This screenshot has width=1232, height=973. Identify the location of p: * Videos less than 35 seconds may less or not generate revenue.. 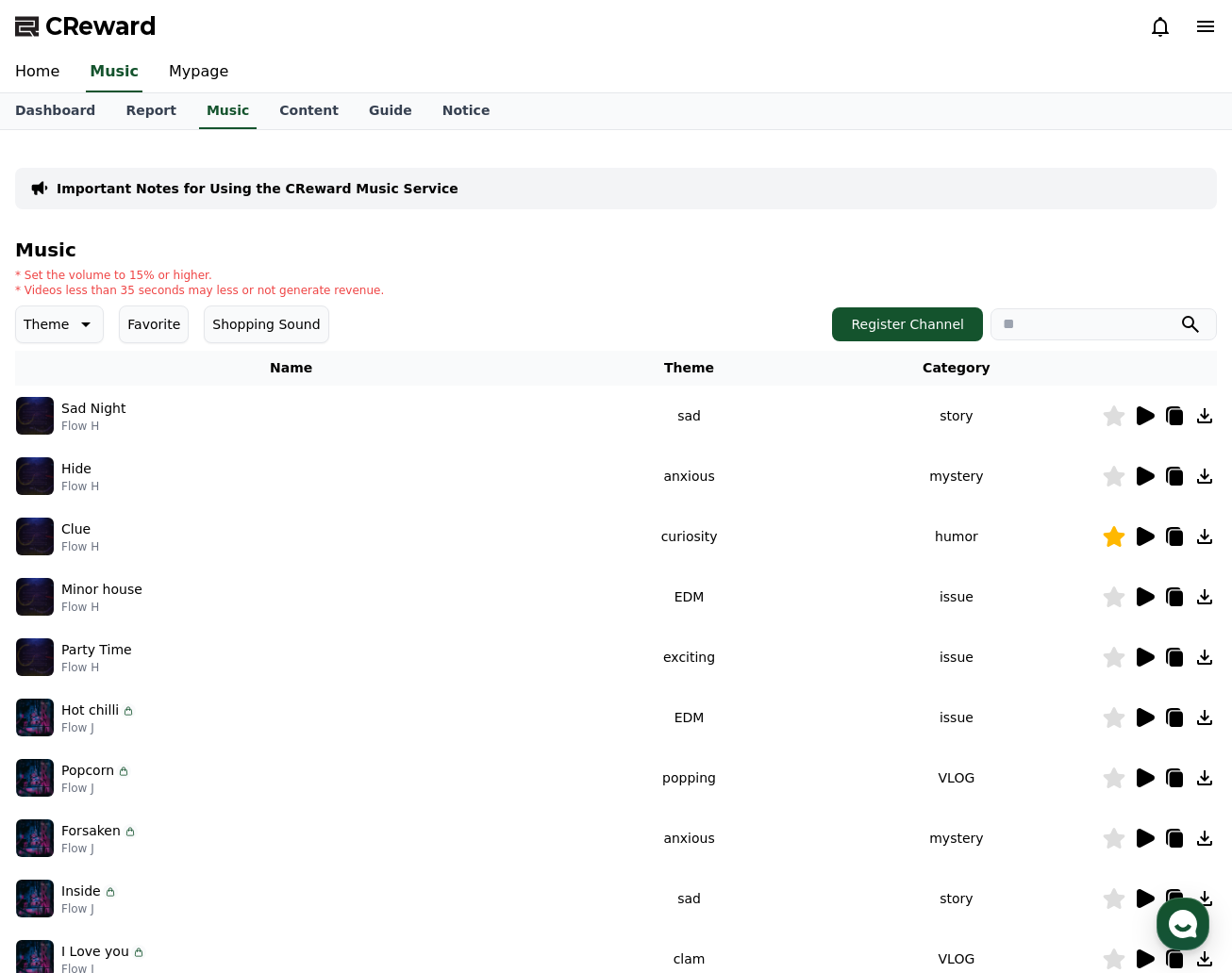
(199, 290).